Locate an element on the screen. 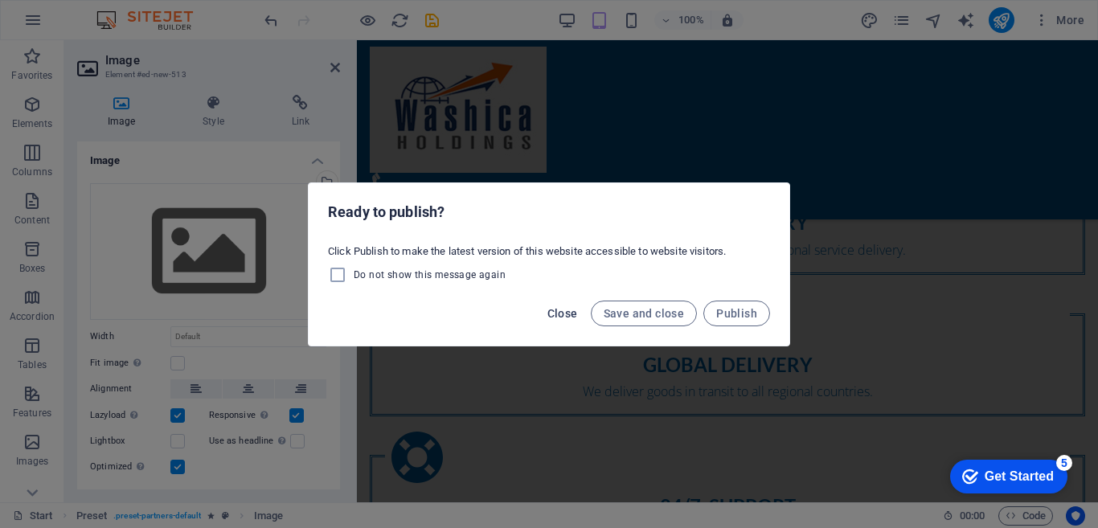  span: Close is located at coordinates (563, 313).